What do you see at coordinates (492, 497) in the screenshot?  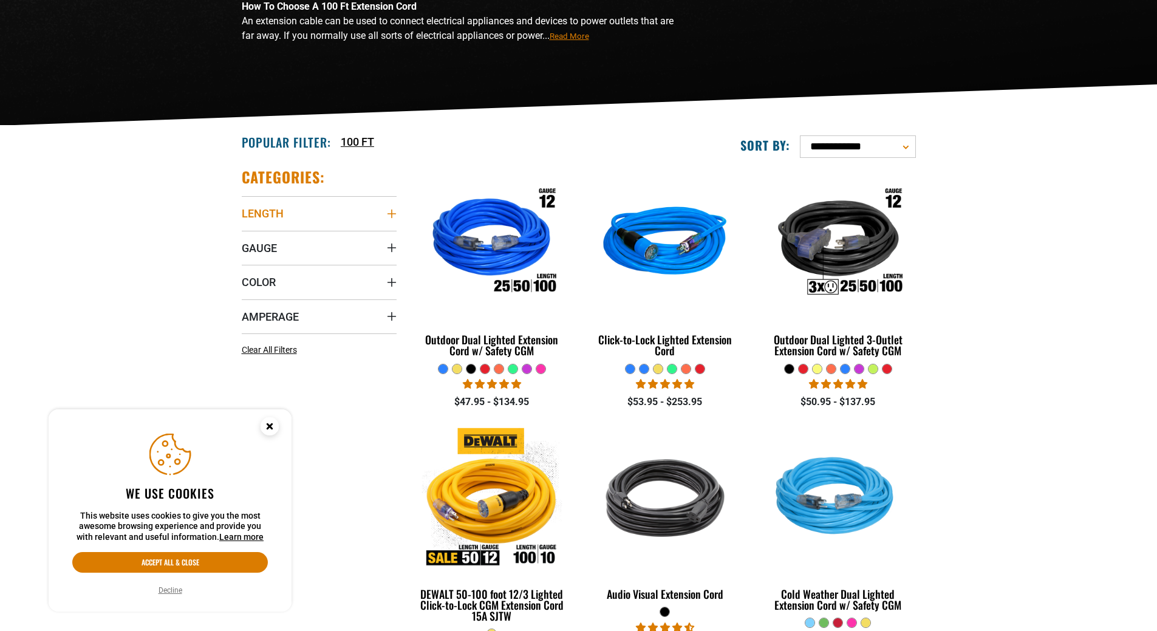 I see `img: DEWALT 50-100 foot 12/3 Lighted Click-to-Lock CGM Extension Cord 15A SJTW` at bounding box center [492, 497].